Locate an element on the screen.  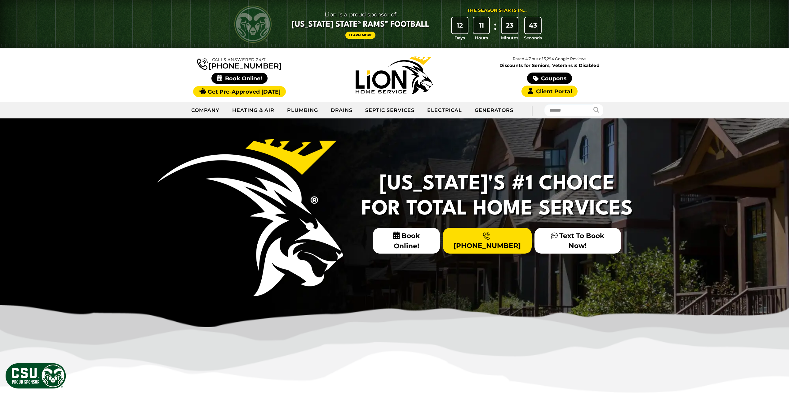
span: Lion is a proud sponsor of is located at coordinates (360, 15).